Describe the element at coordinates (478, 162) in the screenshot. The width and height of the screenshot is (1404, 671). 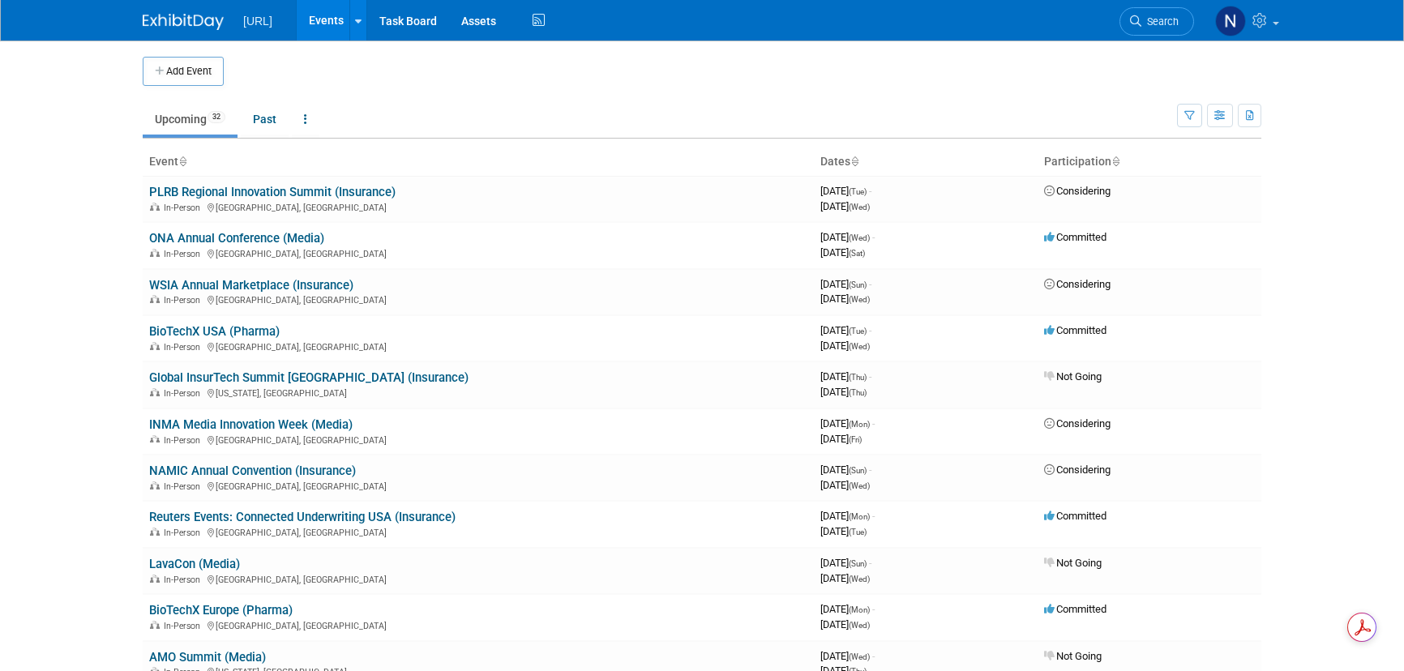
I see `th: Event` at that location.